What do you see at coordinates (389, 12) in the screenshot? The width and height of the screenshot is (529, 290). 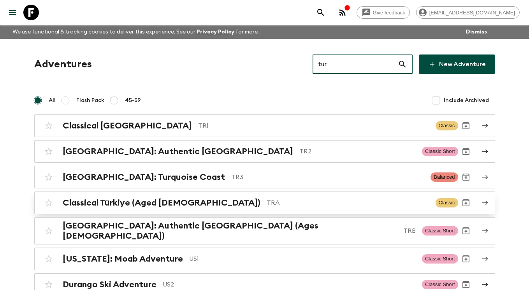 I see `span: Give feedback` at bounding box center [389, 12].